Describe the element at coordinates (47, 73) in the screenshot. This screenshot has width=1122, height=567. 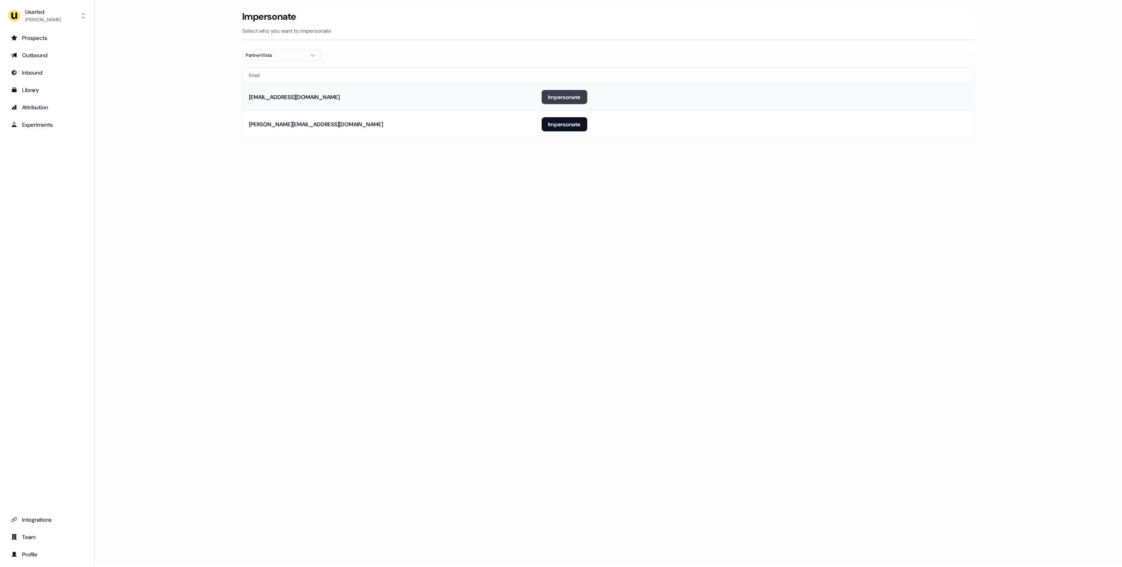
I see `a: Go to Inbound` at that location.